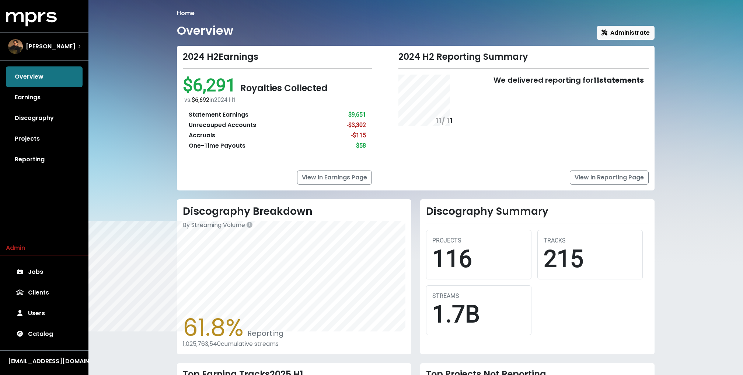 This screenshot has width=743, height=375. What do you see at coordinates (479, 240) in the screenshot?
I see `div: PROJECTS` at bounding box center [479, 240].